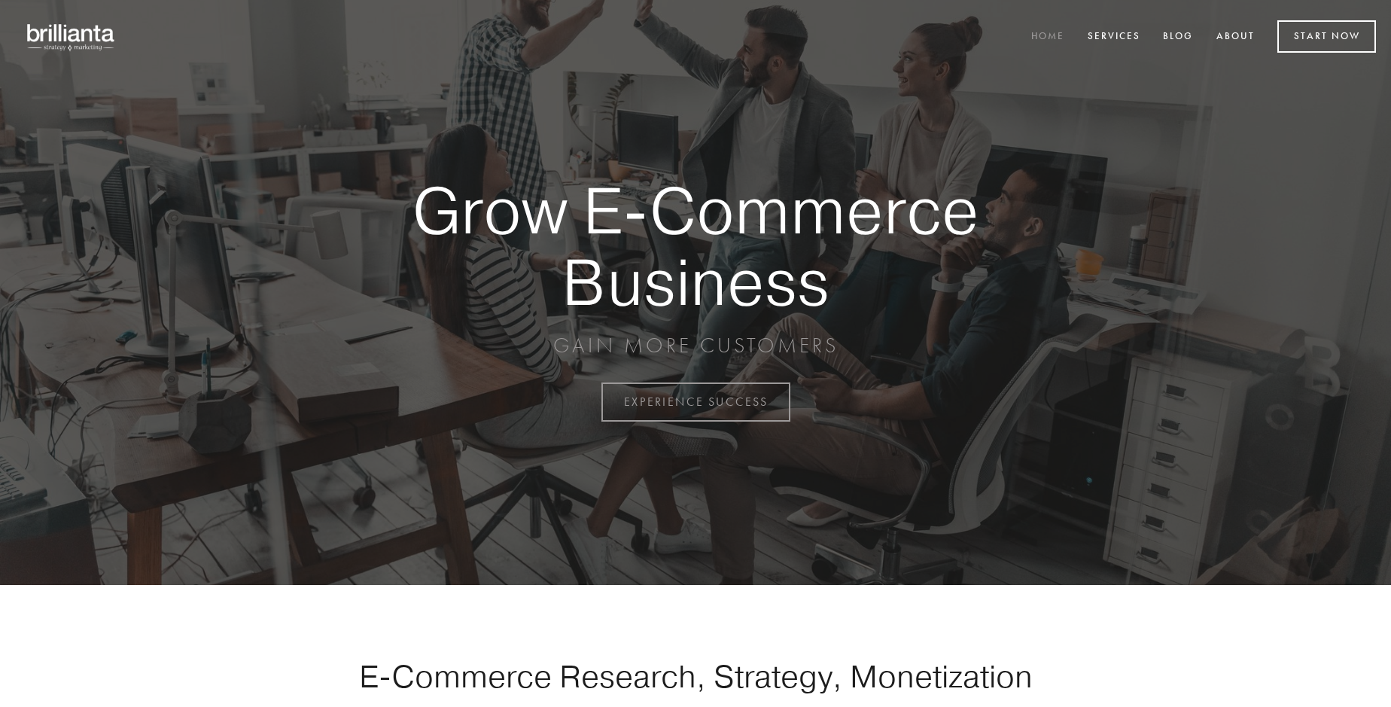 The height and width of the screenshot is (707, 1391). What do you see at coordinates (1178, 37) in the screenshot?
I see `a: Blog` at bounding box center [1178, 37].